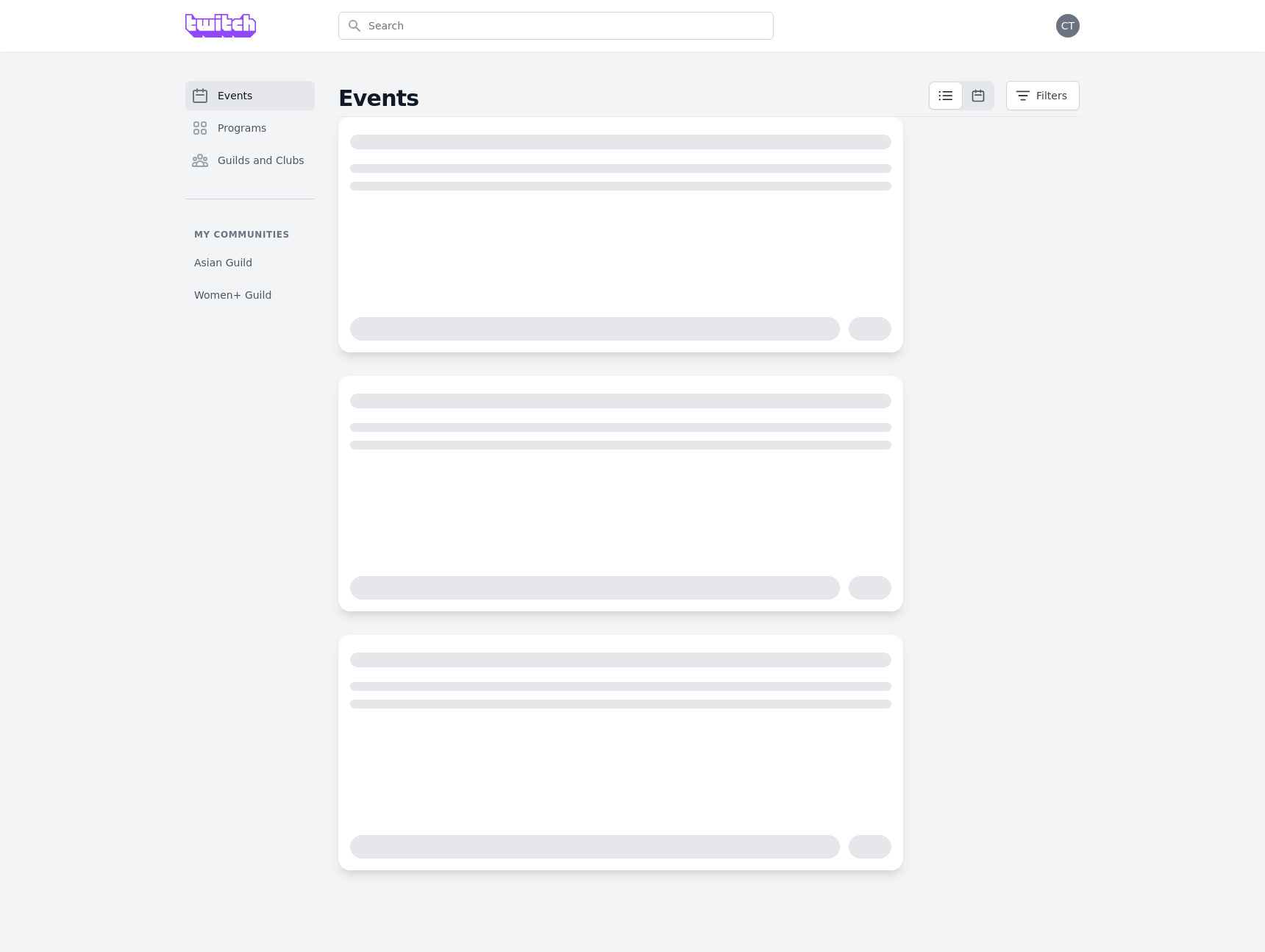  I want to click on a: Asian Guild, so click(250, 263).